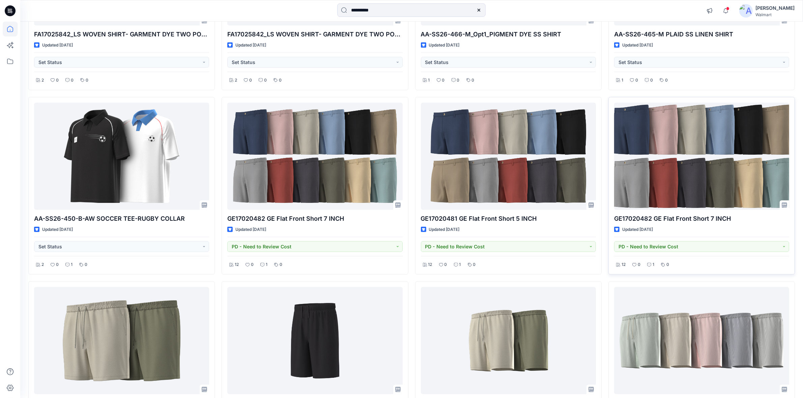  I want to click on a: GE17260513 GE BTMS YARN DYE STRIPE PULL ON SHORT, so click(702, 341).